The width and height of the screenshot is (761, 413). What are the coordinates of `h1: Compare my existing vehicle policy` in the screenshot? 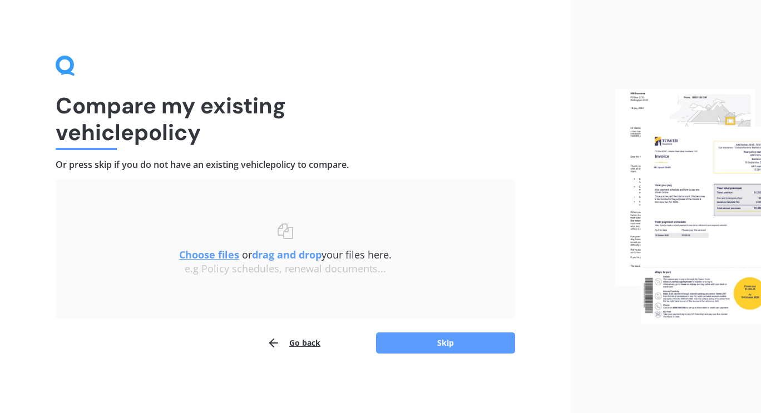 It's located at (285, 119).